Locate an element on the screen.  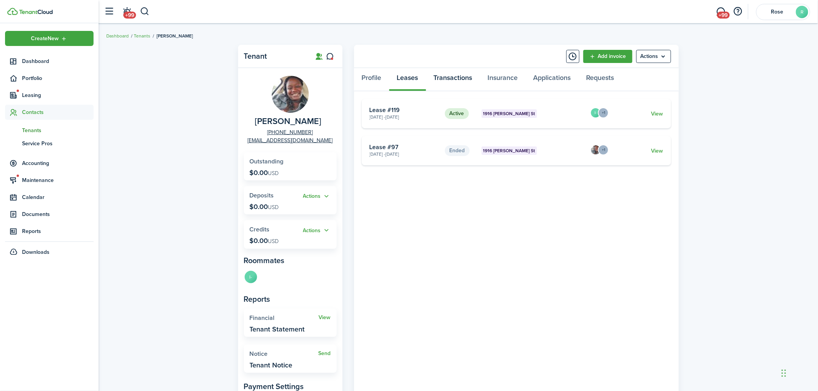
avatar-text: R is located at coordinates (802, 12).